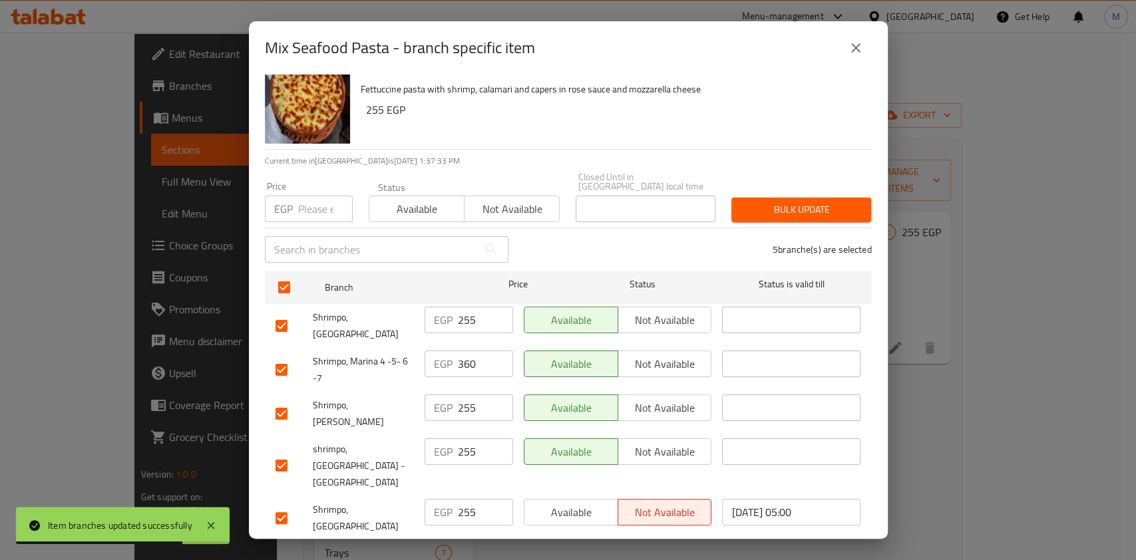 Image resolution: width=1136 pixels, height=560 pixels. What do you see at coordinates (801, 210) in the screenshot?
I see `button: Bulk update` at bounding box center [801, 210].